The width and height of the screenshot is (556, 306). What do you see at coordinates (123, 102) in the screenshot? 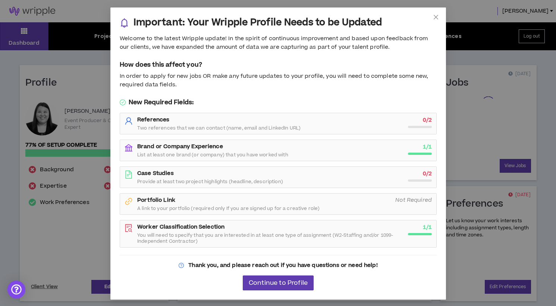
I see `span: check-circle` at bounding box center [123, 102].